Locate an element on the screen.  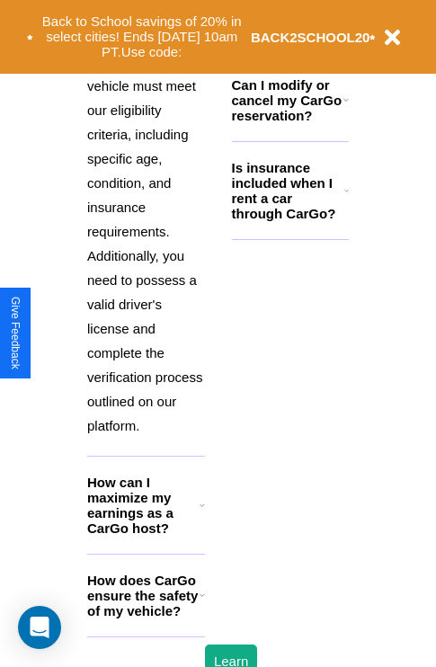
h3: How can I maximize my earnings as a CarGo host? is located at coordinates (143, 505).